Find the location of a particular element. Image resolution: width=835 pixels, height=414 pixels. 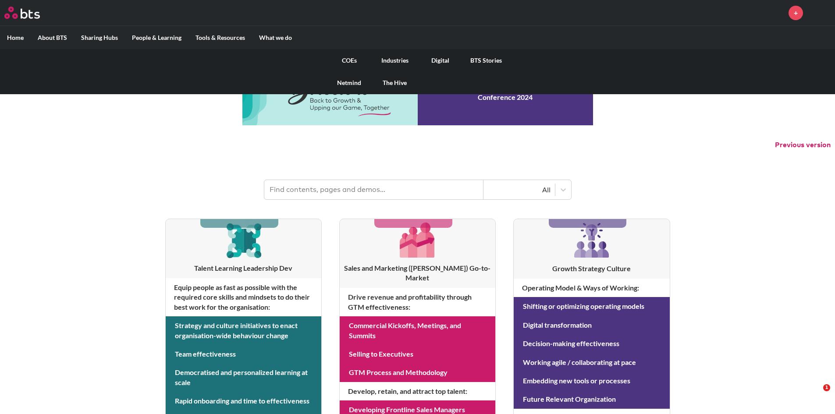

h3: Talent Learning Leadership Dev is located at coordinates (243, 268).